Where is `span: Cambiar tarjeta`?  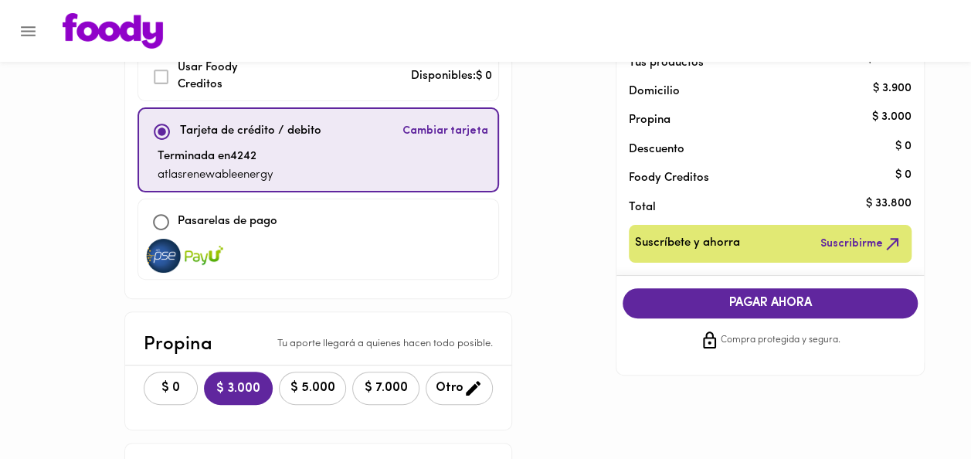 span: Cambiar tarjeta is located at coordinates (445, 131).